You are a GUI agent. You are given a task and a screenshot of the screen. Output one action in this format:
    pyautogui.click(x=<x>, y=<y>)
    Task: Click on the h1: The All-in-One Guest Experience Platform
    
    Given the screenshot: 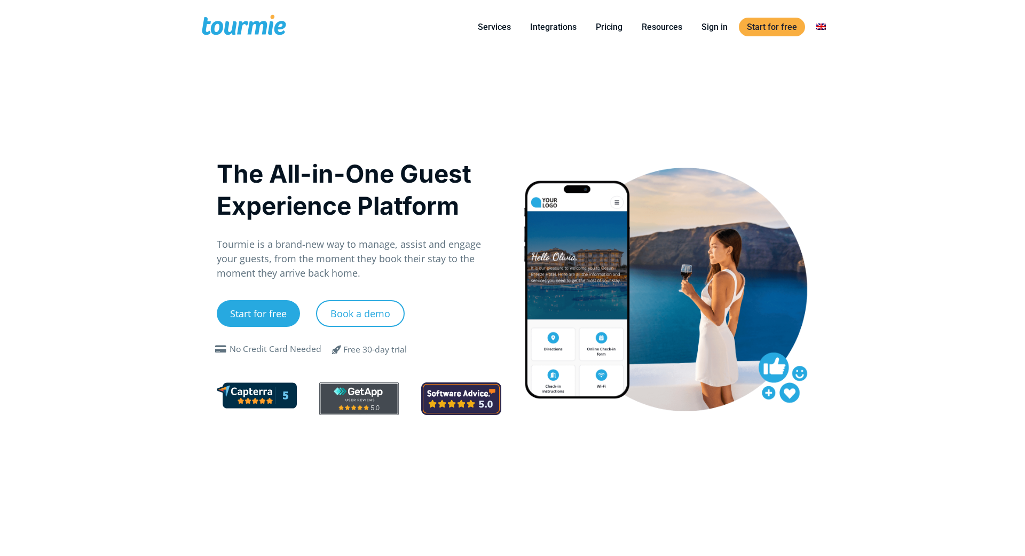 What is the action you would take?
    pyautogui.click(x=359, y=189)
    